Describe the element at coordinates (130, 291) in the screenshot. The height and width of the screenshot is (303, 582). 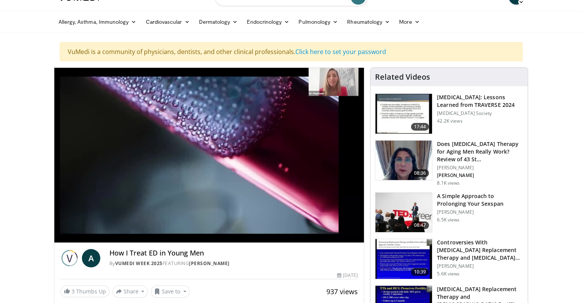
I see `button: Share` at that location.